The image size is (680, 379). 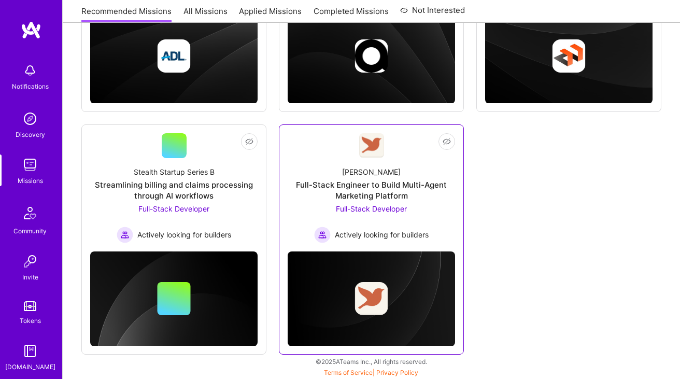 What do you see at coordinates (174, 172) in the screenshot?
I see `div: Stealth Startup Series B` at bounding box center [174, 172].